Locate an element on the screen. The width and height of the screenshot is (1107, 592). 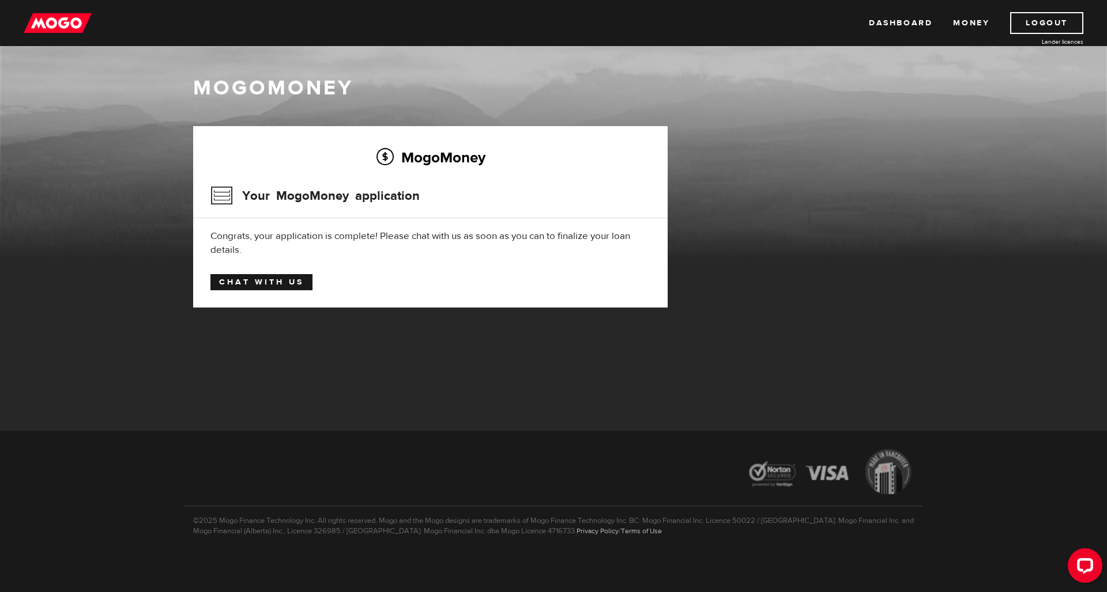
button: Open LiveChat chat widget is located at coordinates (27, 22).